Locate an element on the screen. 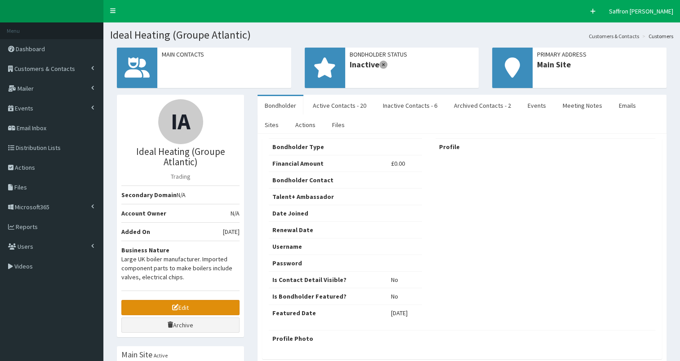 The height and width of the screenshot is (361, 680). th: Financial Amount is located at coordinates (328, 164).